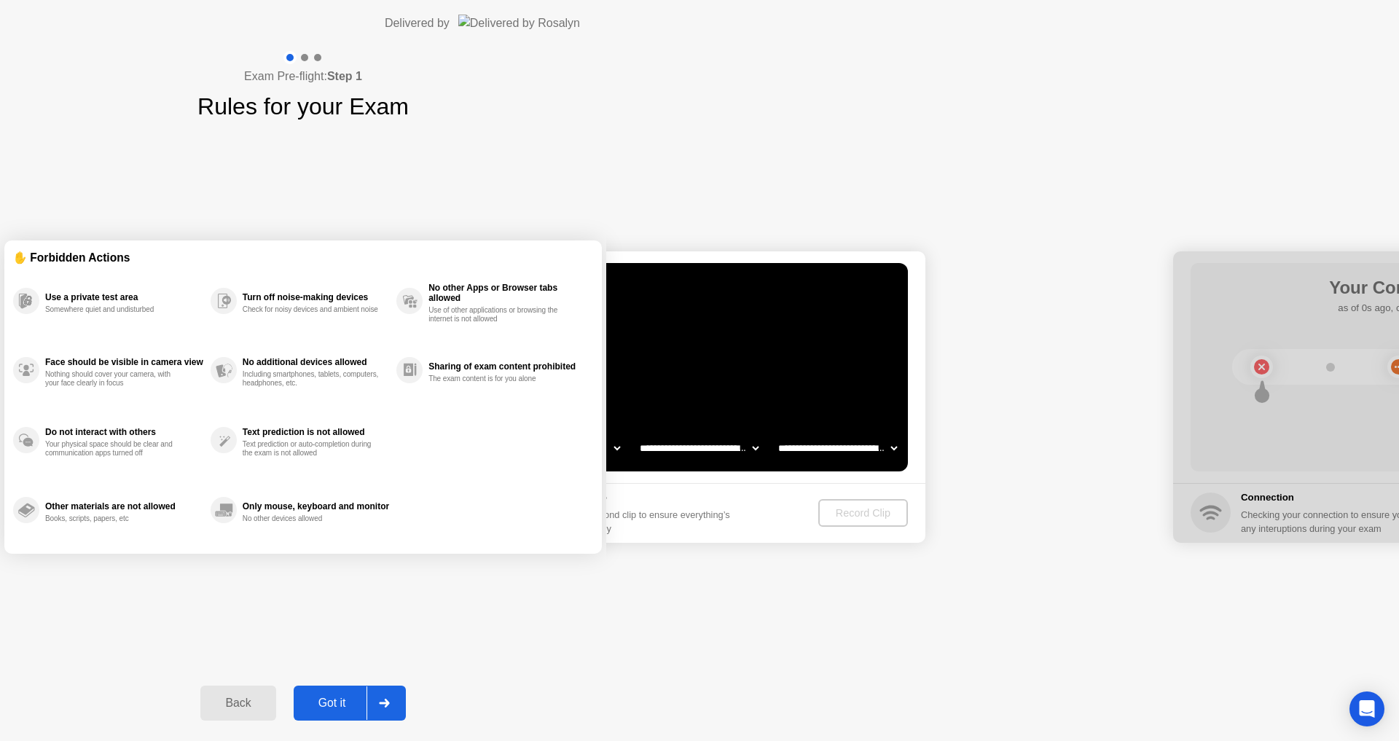  What do you see at coordinates (417, 23) in the screenshot?
I see `div: Delivered by` at bounding box center [417, 23].